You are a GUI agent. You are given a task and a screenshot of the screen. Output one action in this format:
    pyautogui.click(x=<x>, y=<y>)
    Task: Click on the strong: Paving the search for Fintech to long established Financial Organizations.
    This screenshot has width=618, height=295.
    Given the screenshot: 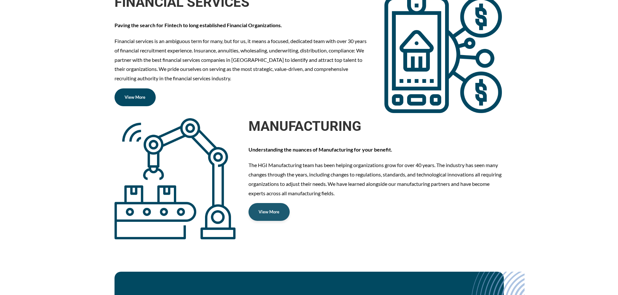 What is the action you would take?
    pyautogui.click(x=198, y=25)
    